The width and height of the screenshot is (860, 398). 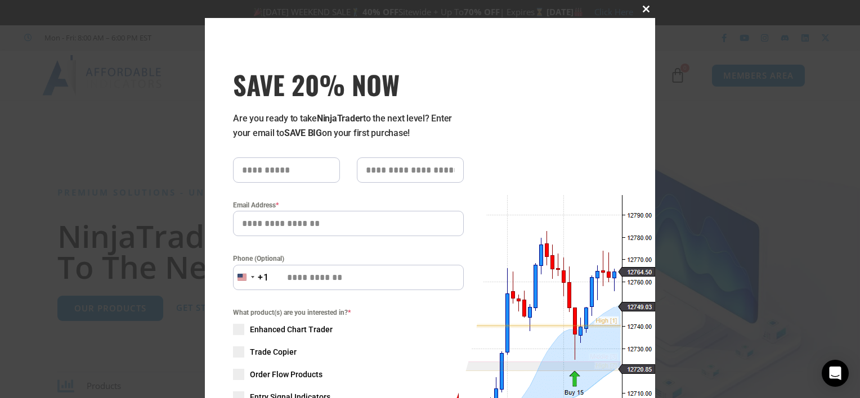 I want to click on div: Open Intercom Messenger, so click(x=835, y=374).